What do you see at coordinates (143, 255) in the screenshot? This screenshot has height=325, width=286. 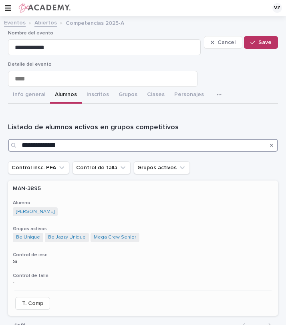 I see `h3: Control de insc.` at bounding box center [143, 255].